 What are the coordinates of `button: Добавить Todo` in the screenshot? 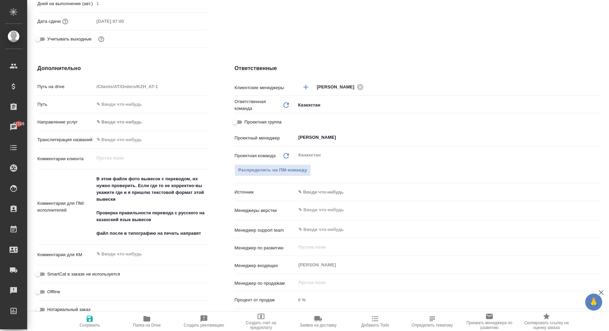 It's located at (375, 321).